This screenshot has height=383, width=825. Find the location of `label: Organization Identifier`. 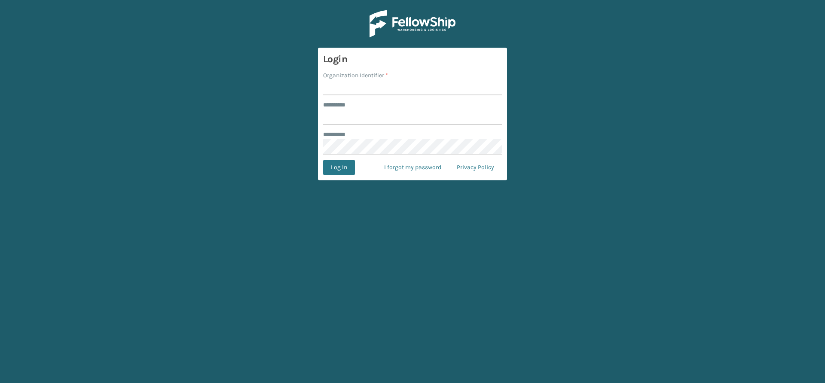

label: Organization Identifier is located at coordinates (355, 75).